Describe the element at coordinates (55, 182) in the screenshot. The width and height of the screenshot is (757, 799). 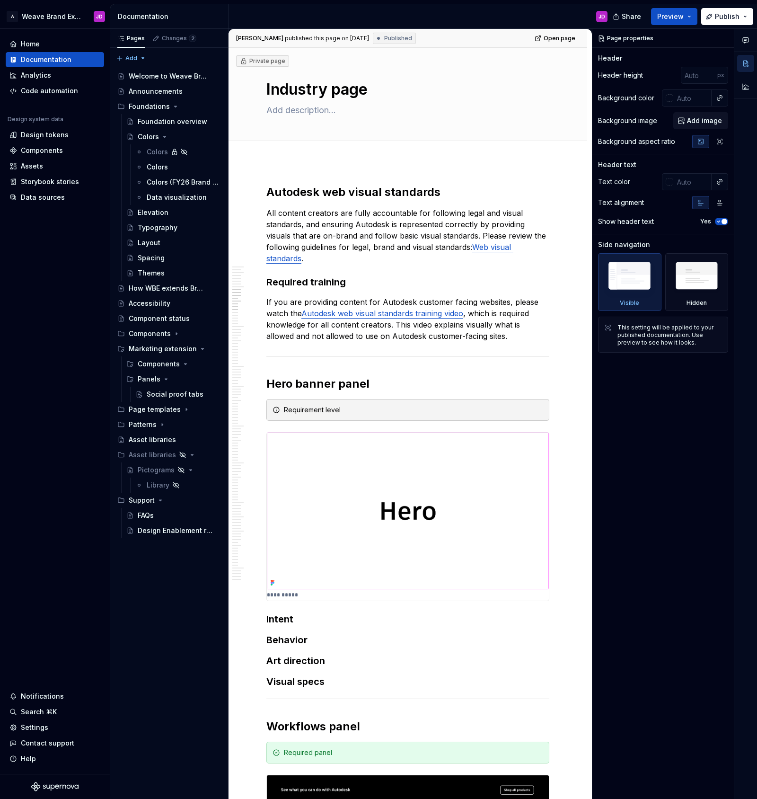
I see `a: Storybook stories` at that location.